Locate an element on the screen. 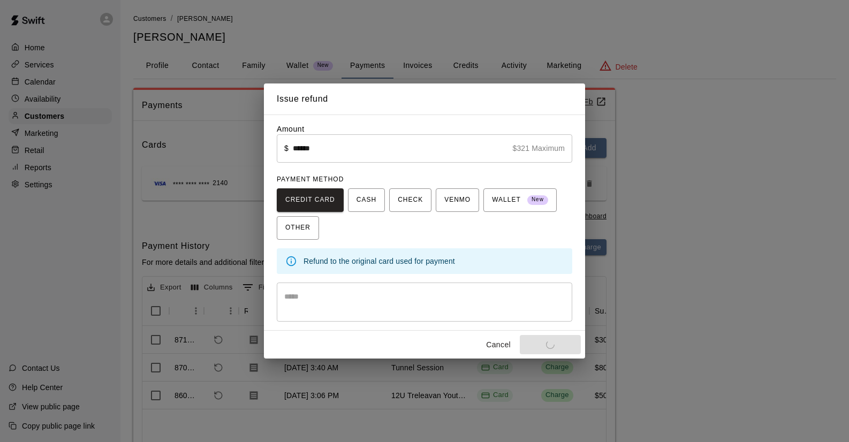 Image resolution: width=849 pixels, height=442 pixels. button: WALLET New is located at coordinates (520, 200).